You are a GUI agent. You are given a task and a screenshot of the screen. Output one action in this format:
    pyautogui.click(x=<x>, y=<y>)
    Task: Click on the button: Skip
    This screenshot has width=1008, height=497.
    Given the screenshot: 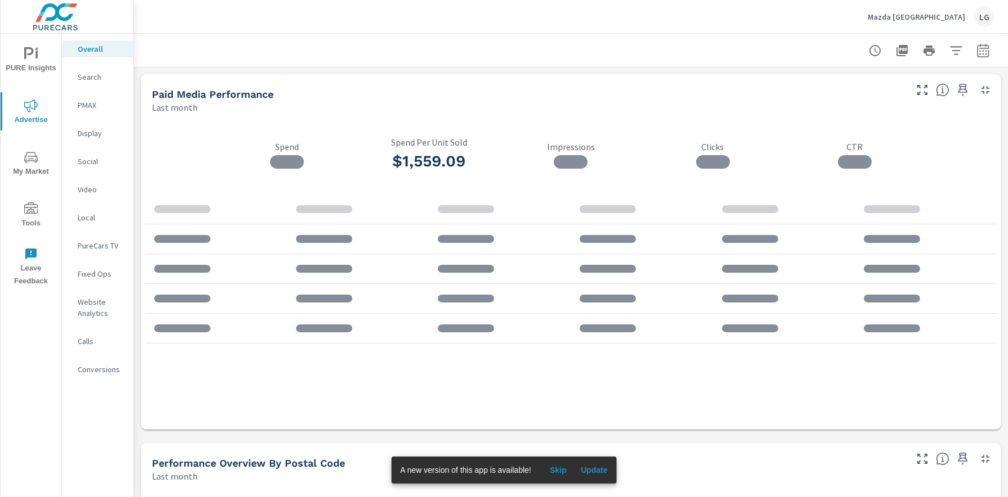 What is the action you would take?
    pyautogui.click(x=558, y=470)
    